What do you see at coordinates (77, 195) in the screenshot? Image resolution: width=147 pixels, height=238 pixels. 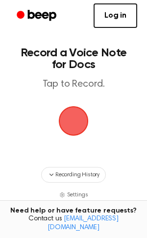 I see `span: Settings` at bounding box center [77, 195].